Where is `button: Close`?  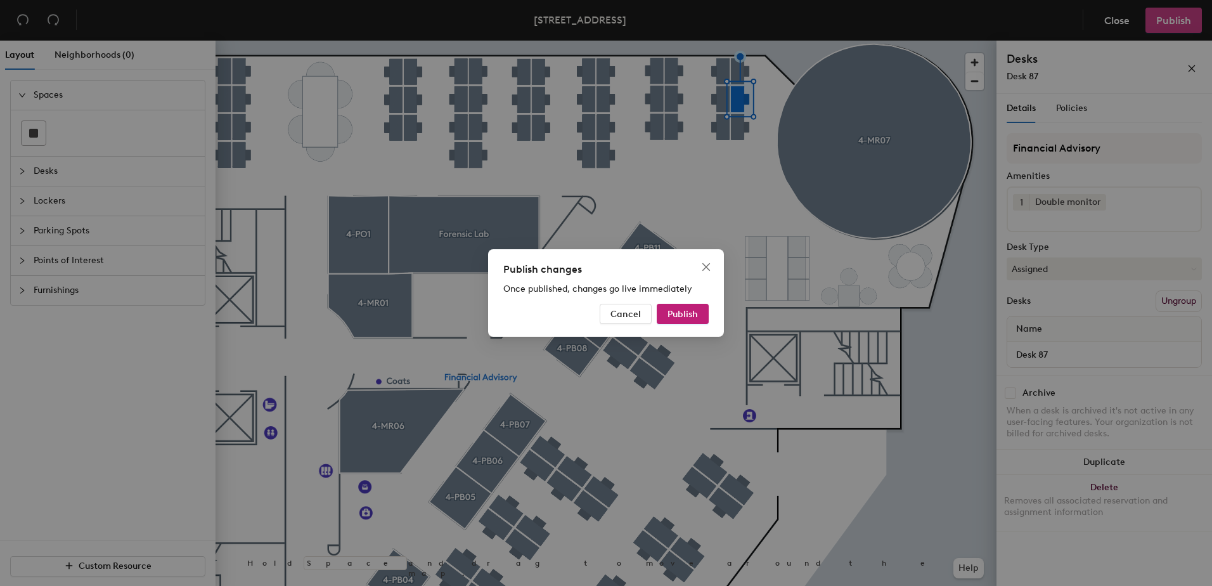
button: Close is located at coordinates (706, 267).